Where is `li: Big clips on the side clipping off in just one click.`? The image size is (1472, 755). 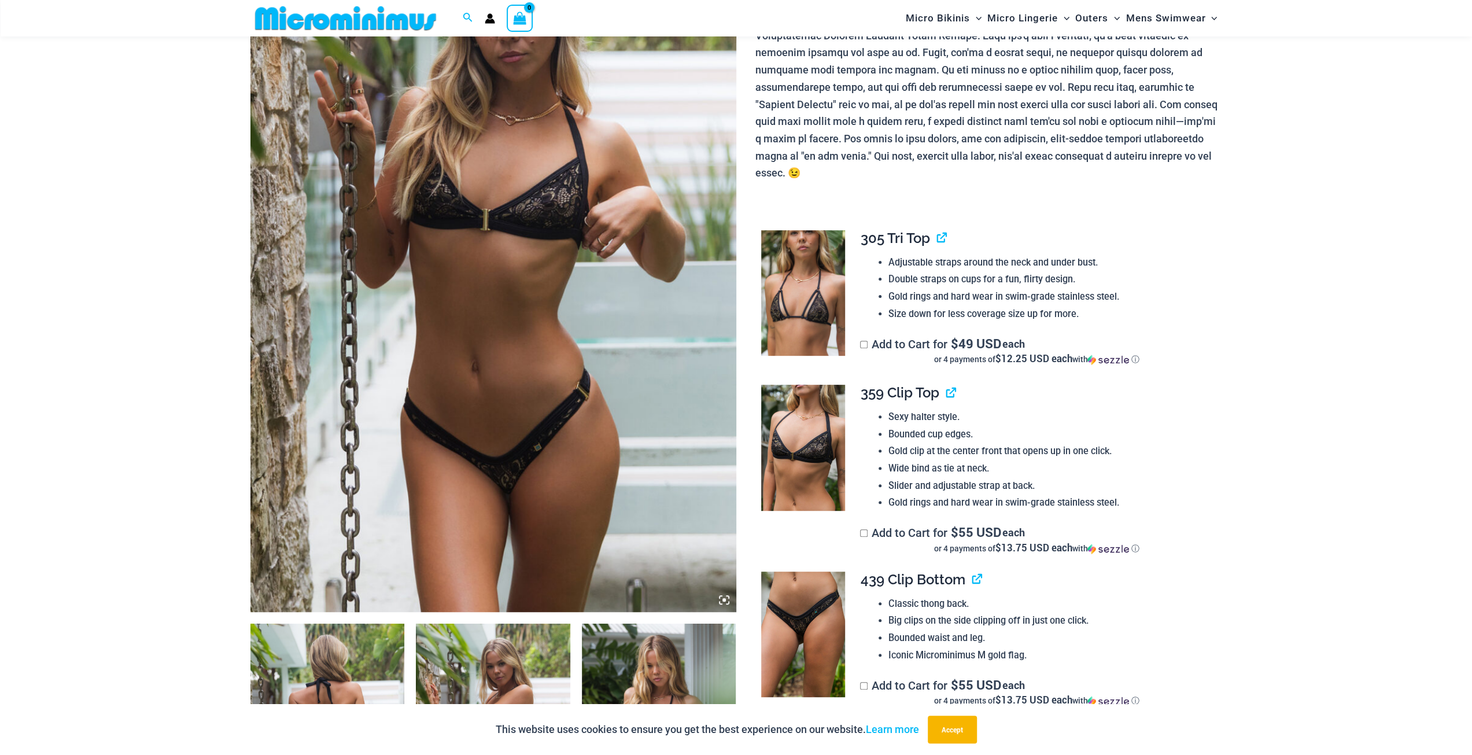 li: Big clips on the side clipping off in just one click. is located at coordinates (1050, 621).